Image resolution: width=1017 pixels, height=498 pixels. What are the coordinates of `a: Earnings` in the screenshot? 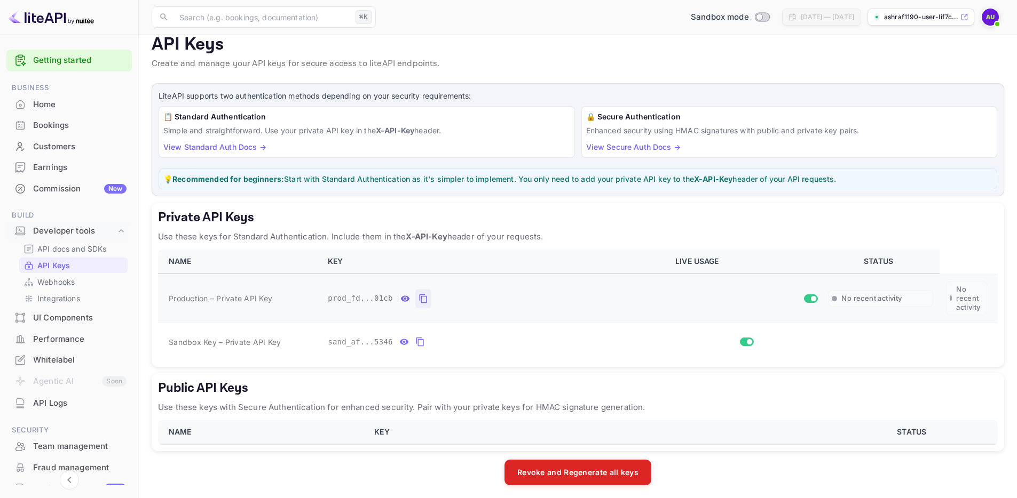 It's located at (69, 167).